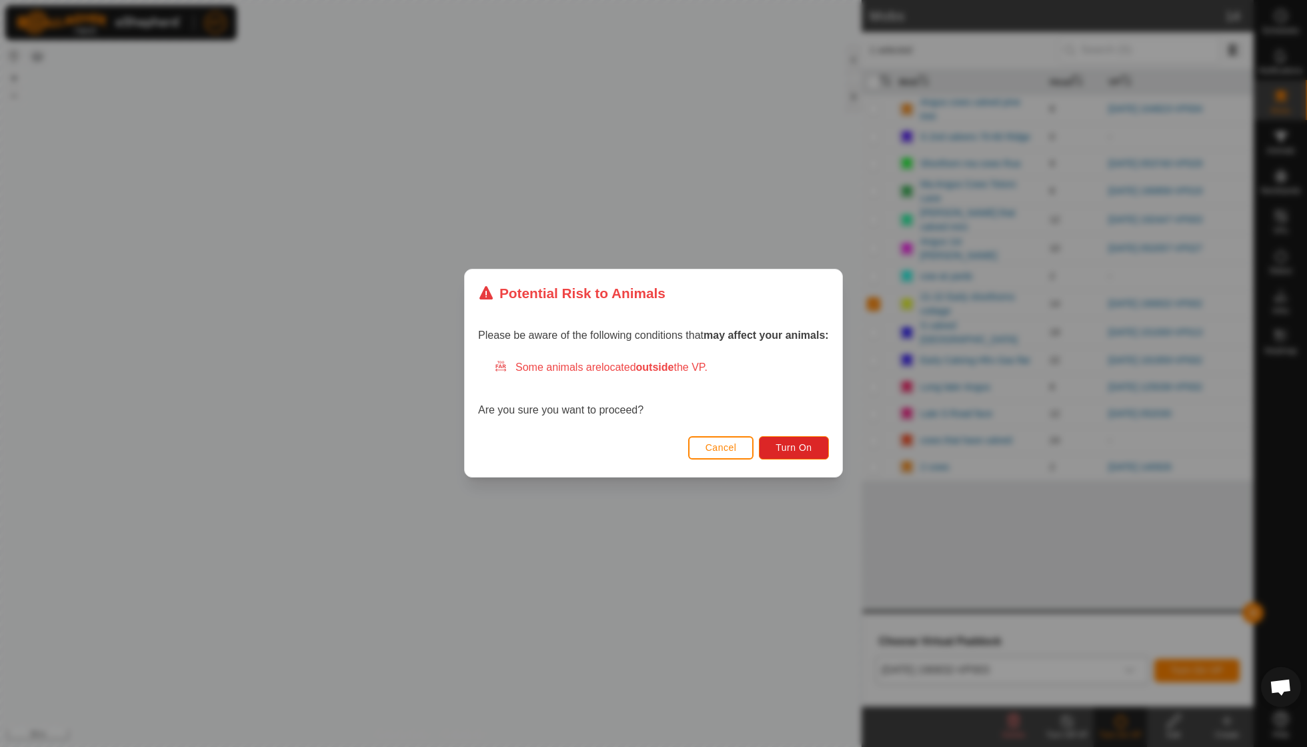 The image size is (1307, 747). What do you see at coordinates (654, 336) in the screenshot?
I see `span: Please be aware of the following conditions that` at bounding box center [654, 336].